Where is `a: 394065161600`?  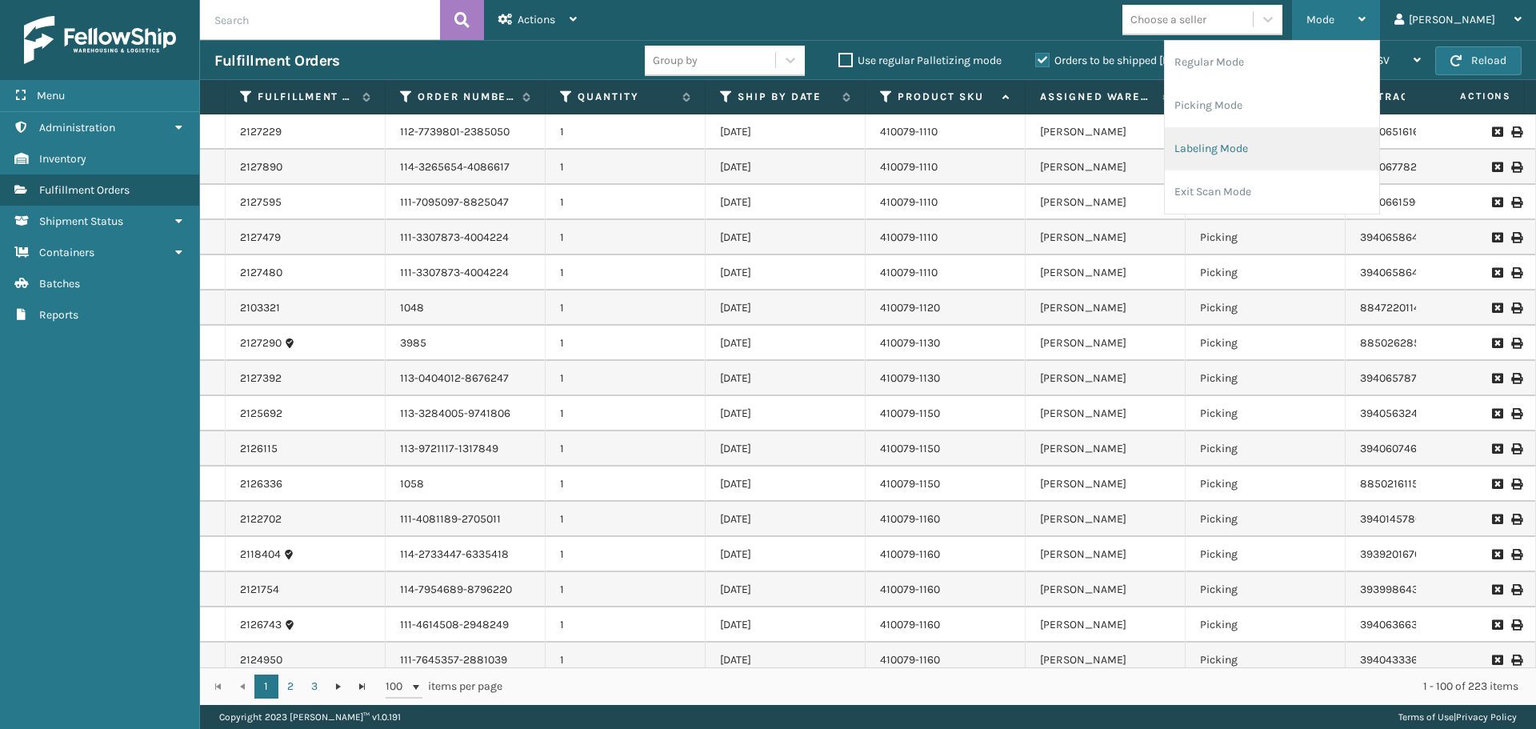 a: 394065161600 is located at coordinates (1396, 131).